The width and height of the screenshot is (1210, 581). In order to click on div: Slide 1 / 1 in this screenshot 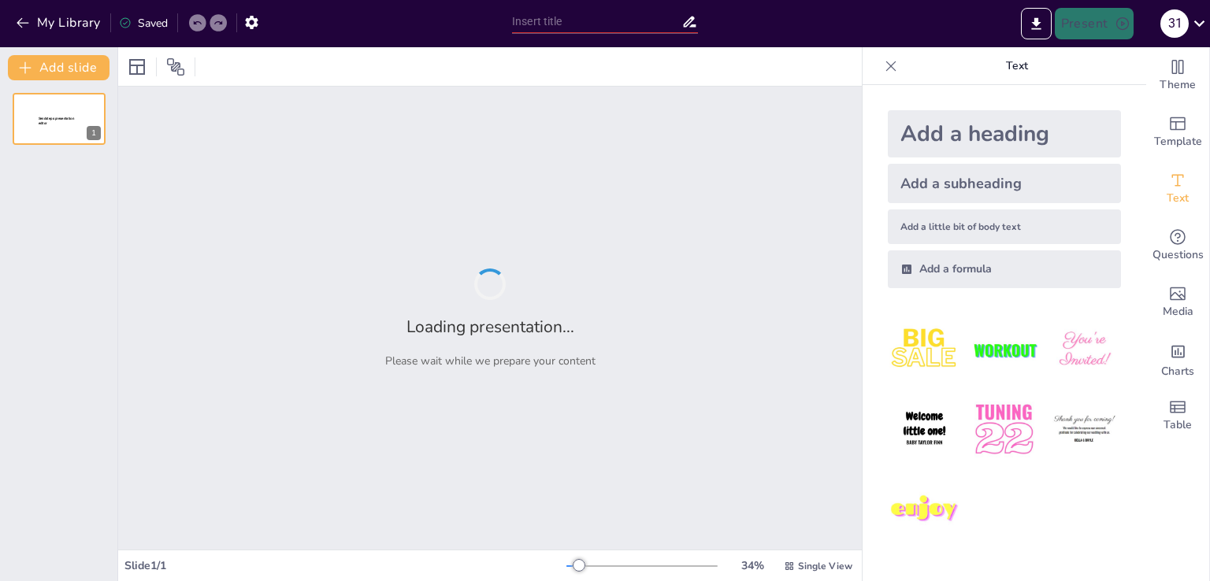, I will do `click(345, 566)`.